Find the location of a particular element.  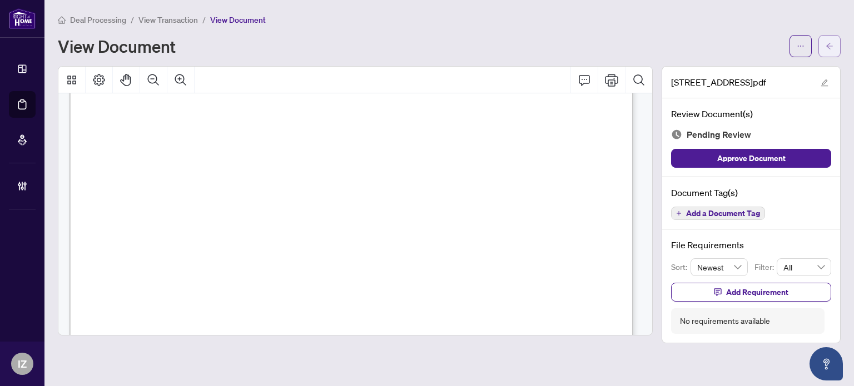

h1: View Document is located at coordinates (117, 46).